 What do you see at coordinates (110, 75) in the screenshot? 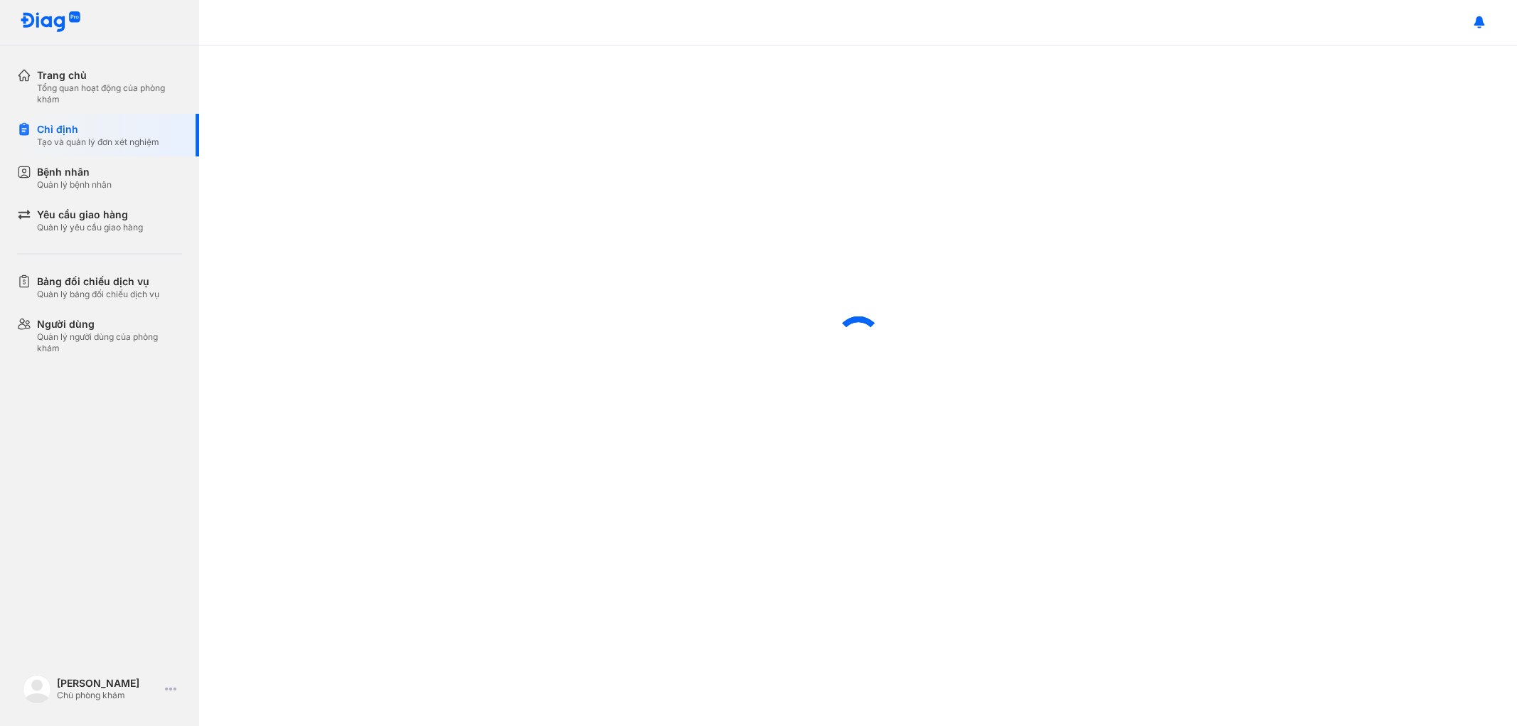
I see `div: Trang chủ` at bounding box center [110, 75].